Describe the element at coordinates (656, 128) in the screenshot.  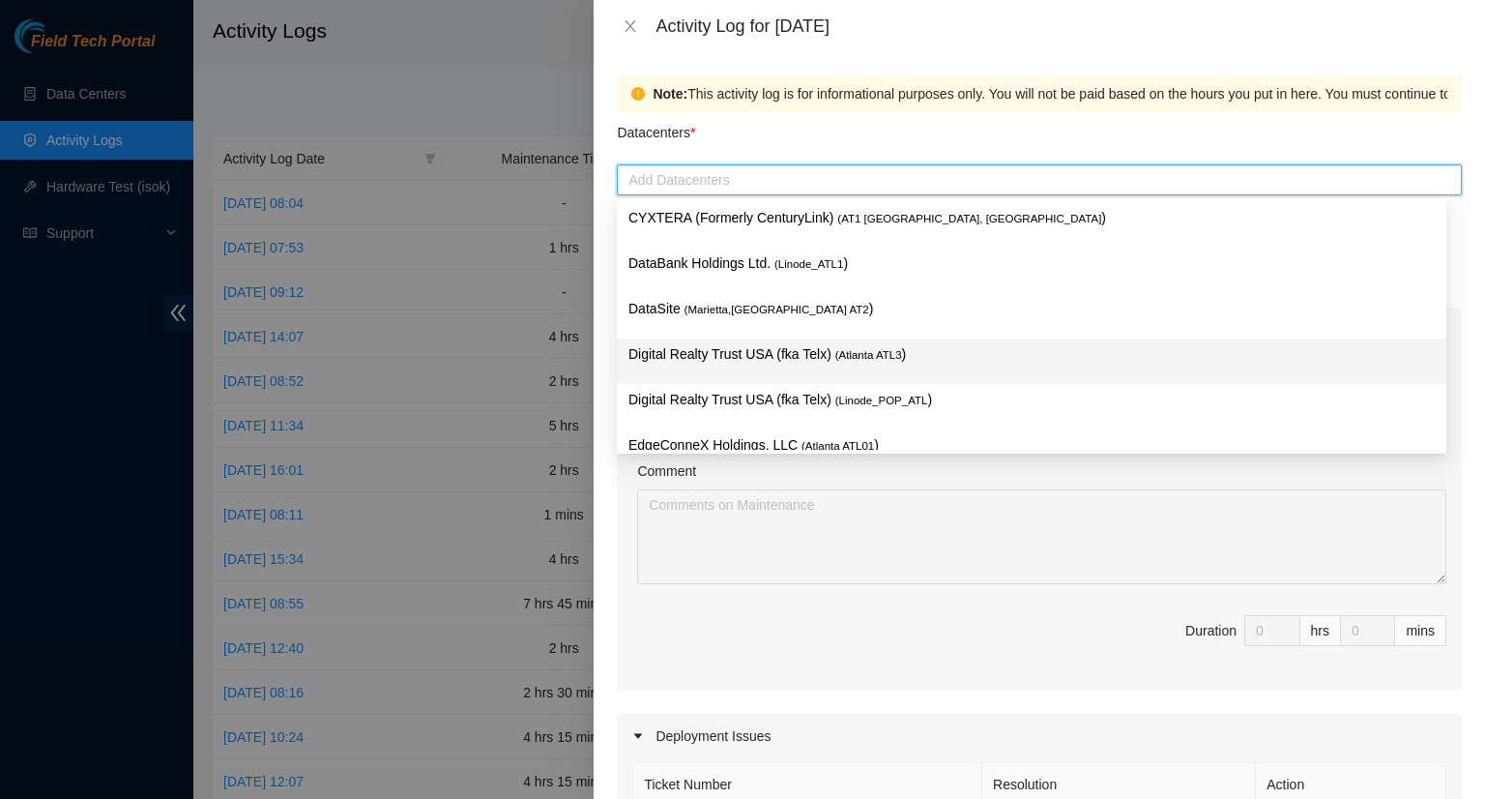
I see `p: Datacenters` at that location.